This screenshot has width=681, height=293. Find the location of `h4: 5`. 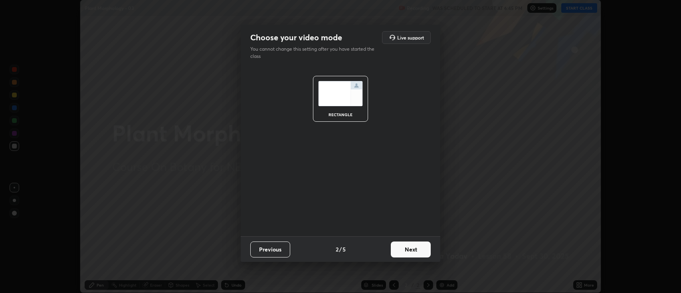

h4: 5 is located at coordinates (344, 249).